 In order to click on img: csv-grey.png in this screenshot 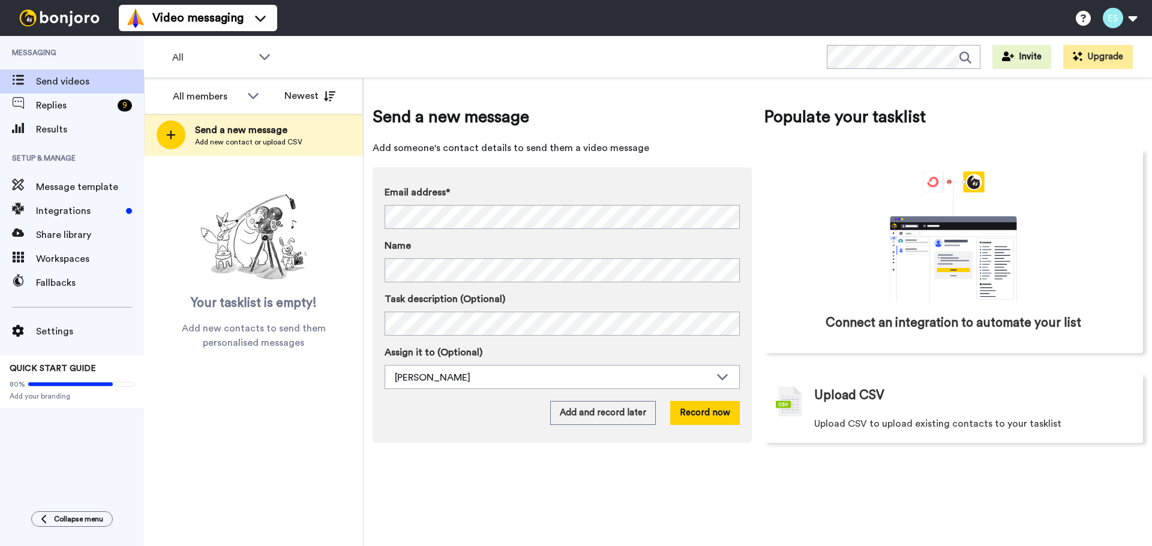, I will do `click(789, 402)`.